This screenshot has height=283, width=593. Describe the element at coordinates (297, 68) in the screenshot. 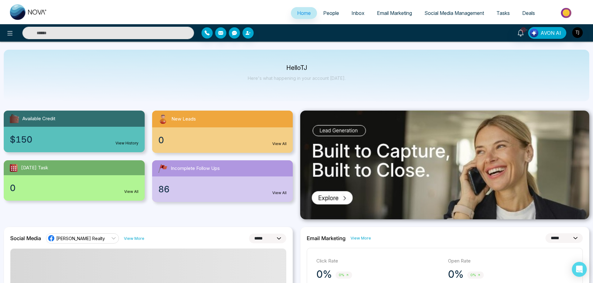

I see `p: Hello TJ` at that location.